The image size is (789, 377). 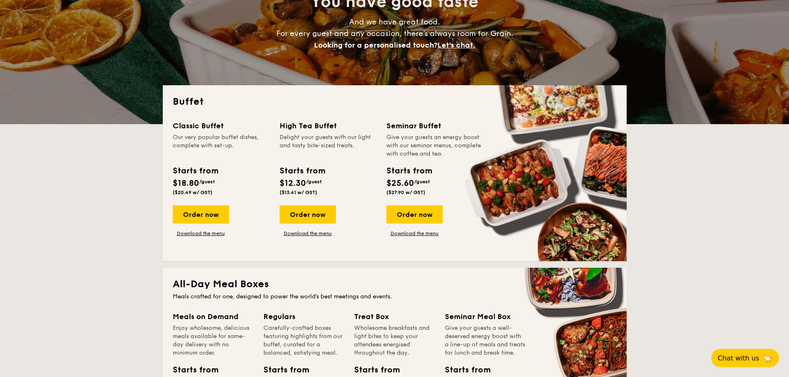 What do you see at coordinates (456, 45) in the screenshot?
I see `span: Let's chat.` at bounding box center [456, 45].